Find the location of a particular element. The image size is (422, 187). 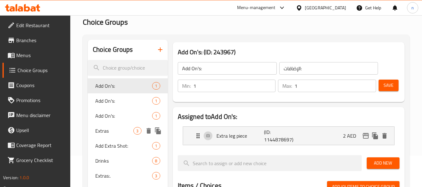

div: Add Extra Shot:1 is located at coordinates (127, 146).